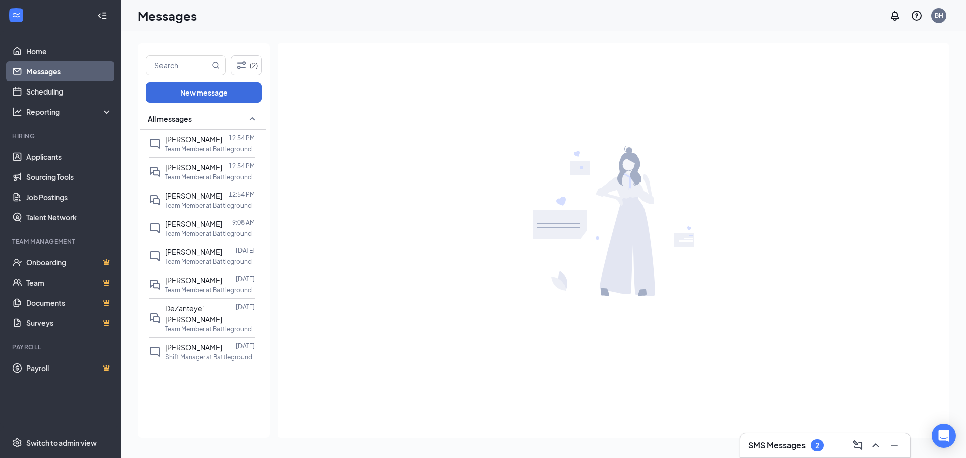 The image size is (966, 458). Describe the element at coordinates (894, 446) in the screenshot. I see `svg: Minimize` at that location.